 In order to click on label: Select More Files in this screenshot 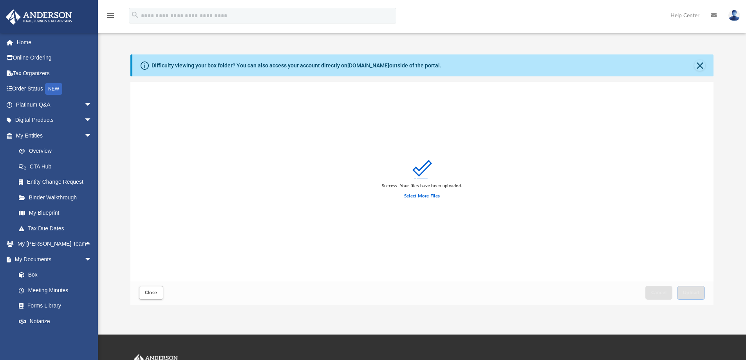, I will do `click(422, 196)`.